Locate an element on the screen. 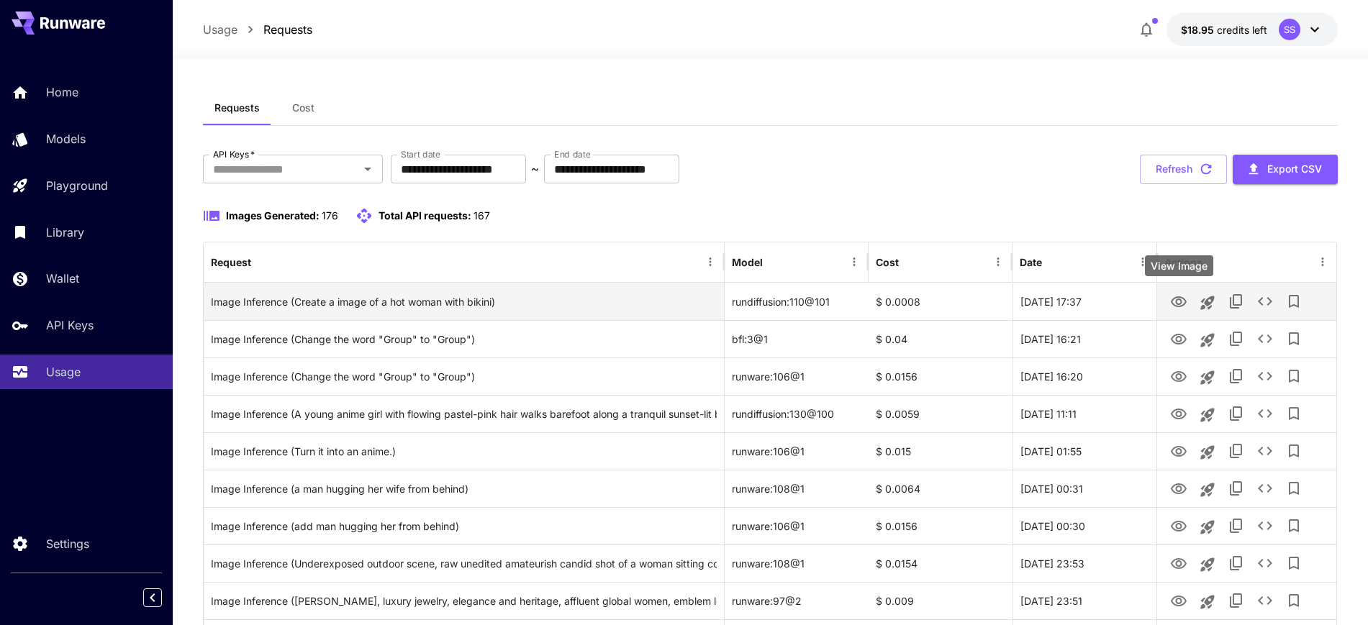 Image resolution: width=1368 pixels, height=625 pixels. div: Cost is located at coordinates (887, 262).